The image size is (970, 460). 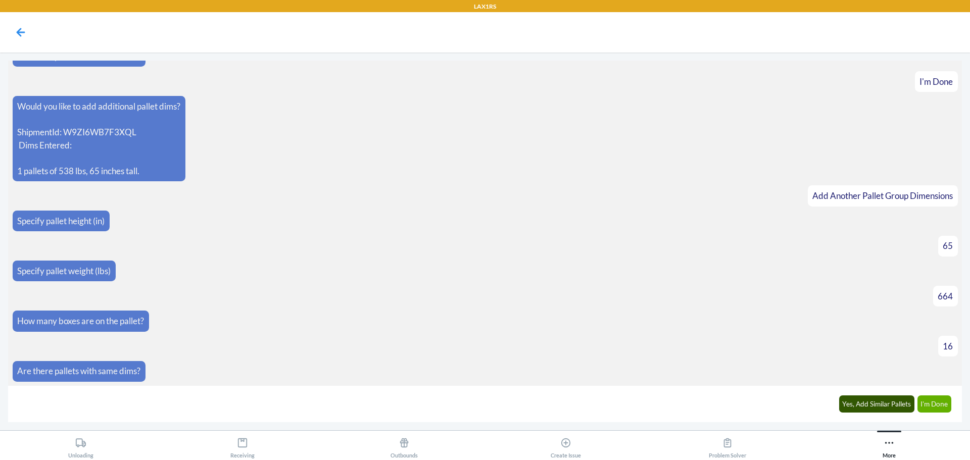 I want to click on span: I'm Done, so click(x=936, y=81).